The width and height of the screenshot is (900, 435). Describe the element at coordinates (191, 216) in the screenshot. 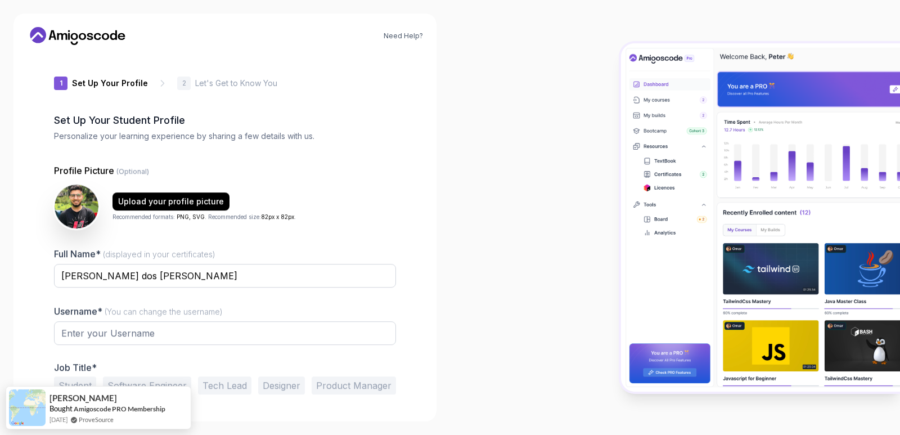

I see `span: PNG, SVG` at that location.